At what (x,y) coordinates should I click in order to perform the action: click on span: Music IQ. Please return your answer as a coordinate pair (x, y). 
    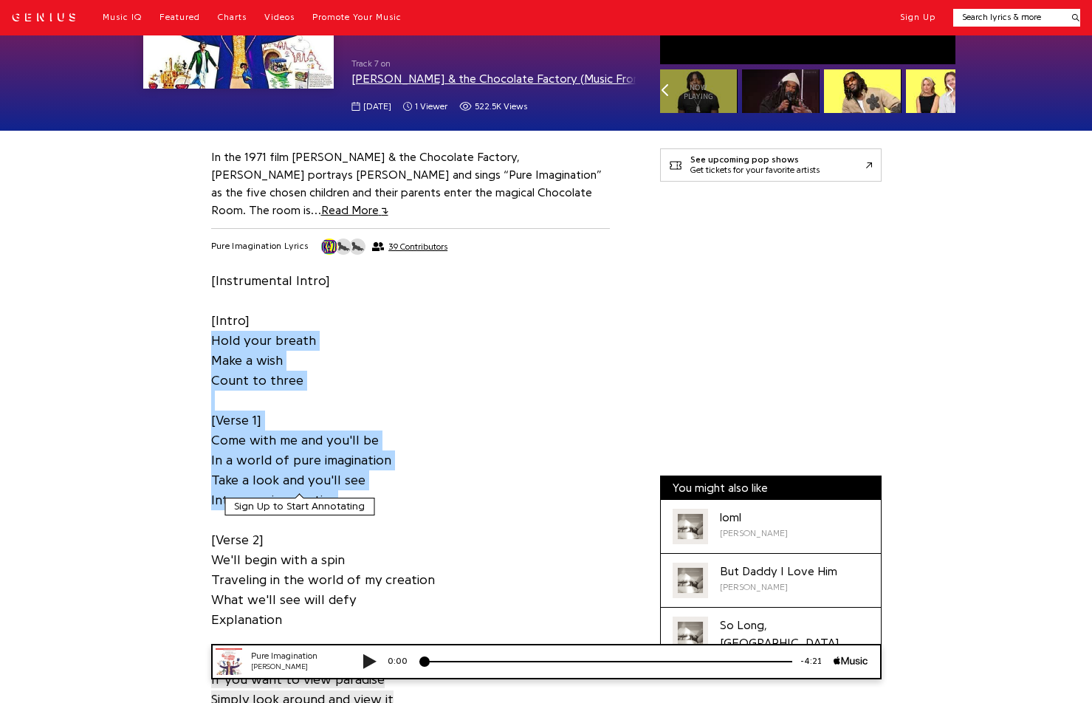
    Looking at the image, I should click on (122, 17).